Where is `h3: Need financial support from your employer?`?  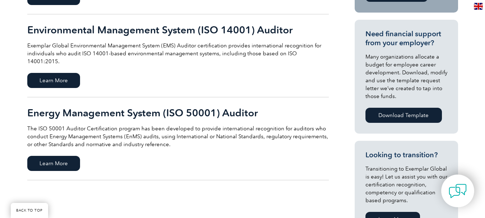 h3: Need financial support from your employer? is located at coordinates (406, 38).